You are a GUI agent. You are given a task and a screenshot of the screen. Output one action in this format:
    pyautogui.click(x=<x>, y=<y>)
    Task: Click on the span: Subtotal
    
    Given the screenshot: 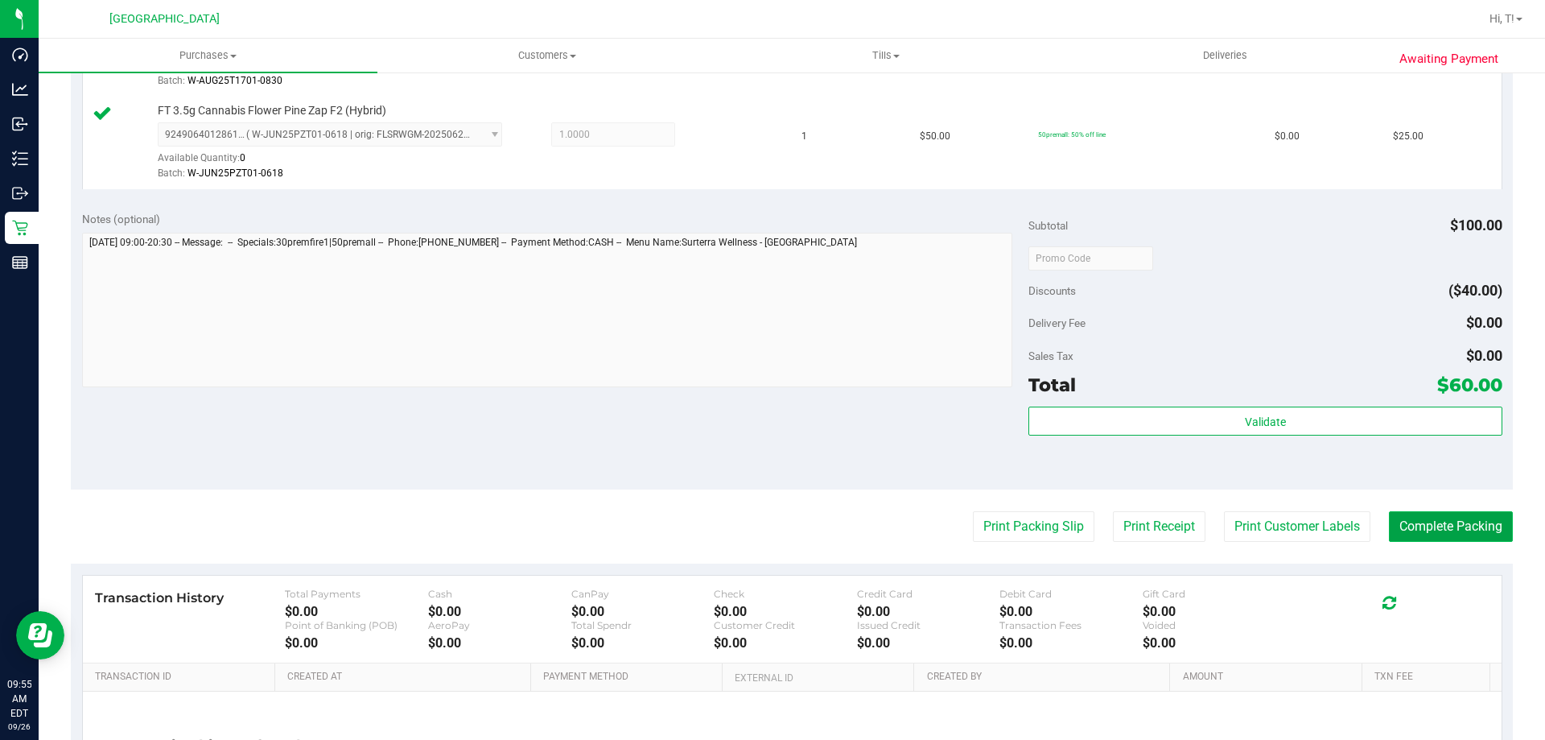 What is the action you would take?
    pyautogui.click(x=1048, y=225)
    